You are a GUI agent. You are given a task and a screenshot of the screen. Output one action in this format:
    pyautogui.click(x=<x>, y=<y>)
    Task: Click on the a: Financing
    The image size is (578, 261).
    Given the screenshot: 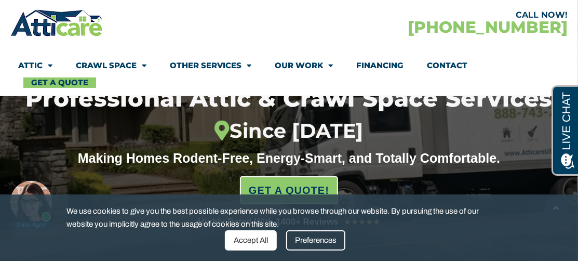 What is the action you would take?
    pyautogui.click(x=380, y=65)
    